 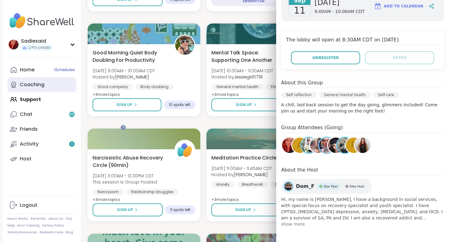 What do you see at coordinates (300, 145) in the screenshot?
I see `a: A` at bounding box center [300, 145].